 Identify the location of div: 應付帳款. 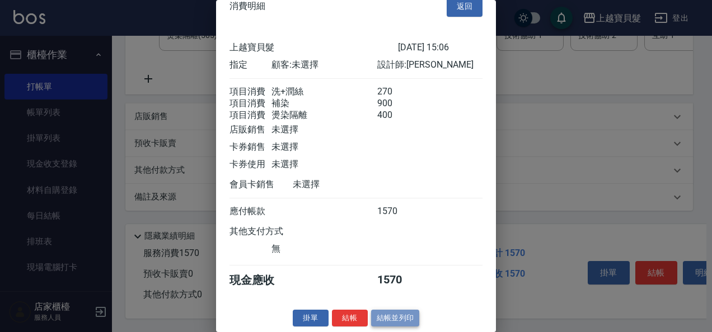
(250, 212).